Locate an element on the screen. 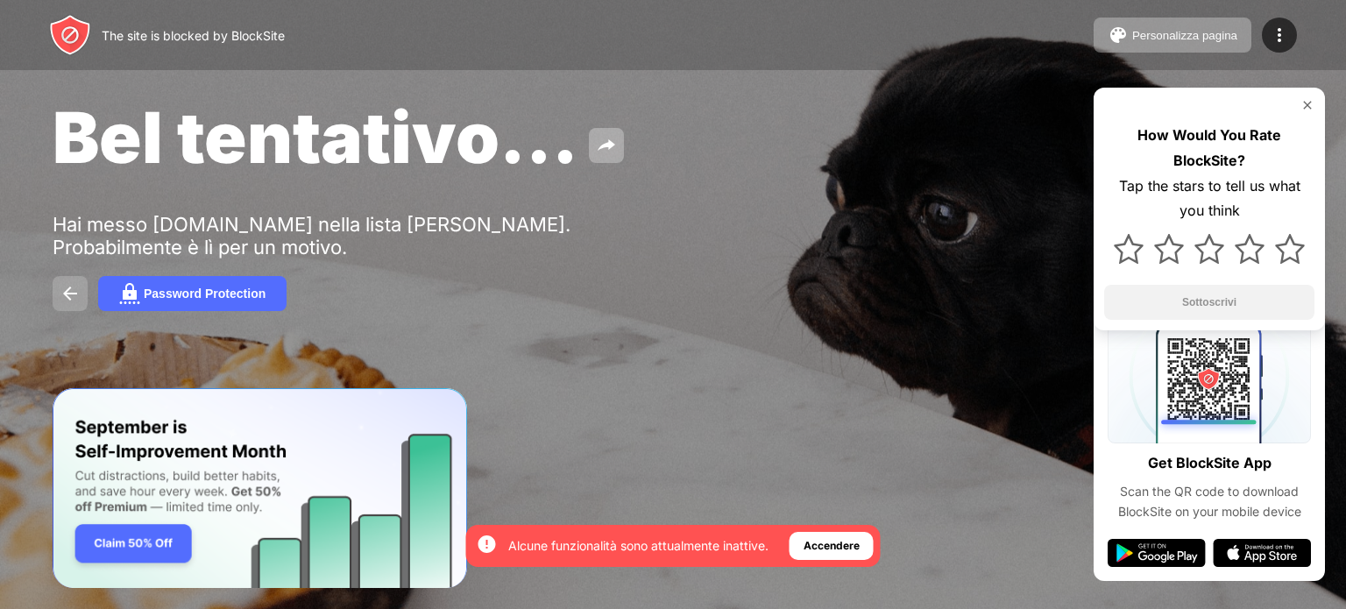 Image resolution: width=1346 pixels, height=609 pixels. div: The site is blocked by BlockSite is located at coordinates (193, 35).